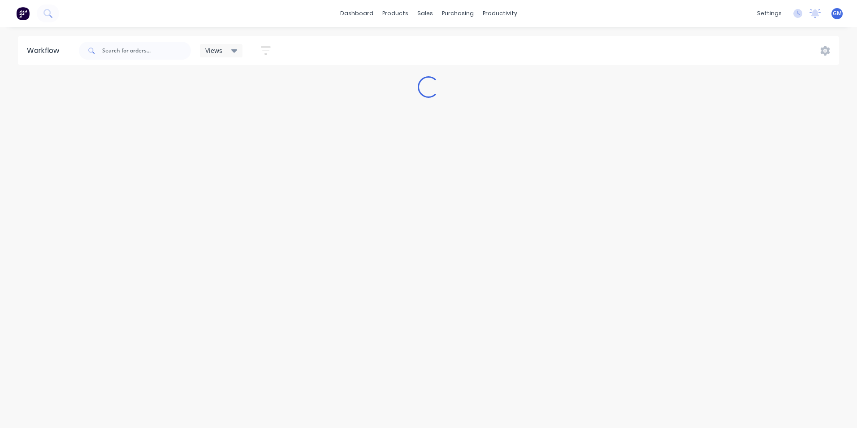 The width and height of the screenshot is (857, 428). What do you see at coordinates (214, 50) in the screenshot?
I see `span: Views` at bounding box center [214, 50].